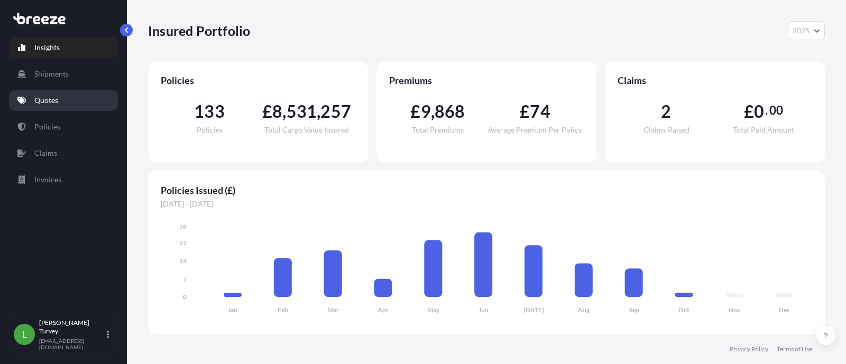  Describe the element at coordinates (806, 31) in the screenshot. I see `button: Year Selector` at that location.